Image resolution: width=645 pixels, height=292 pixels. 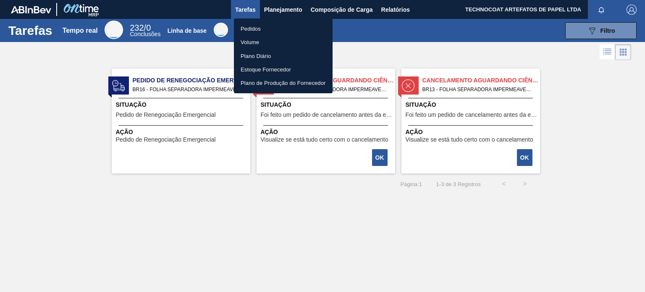 I want to click on a: Plano Diário, so click(x=283, y=56).